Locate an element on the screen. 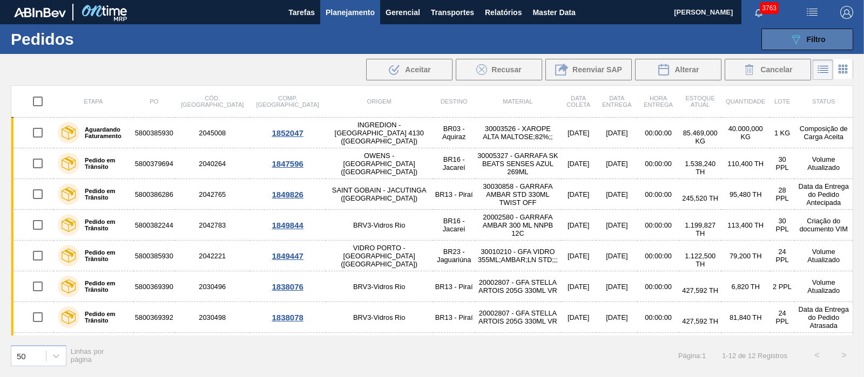 This screenshot has height=377, width=864. div: 1849447 is located at coordinates (288, 256).